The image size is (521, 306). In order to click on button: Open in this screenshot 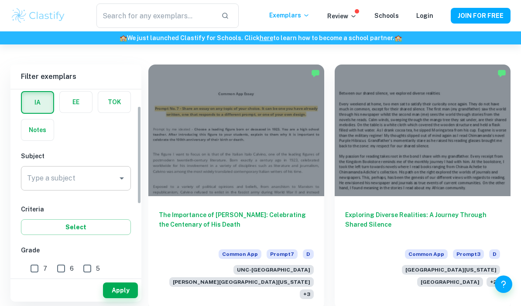, I will do `click(122, 178)`.